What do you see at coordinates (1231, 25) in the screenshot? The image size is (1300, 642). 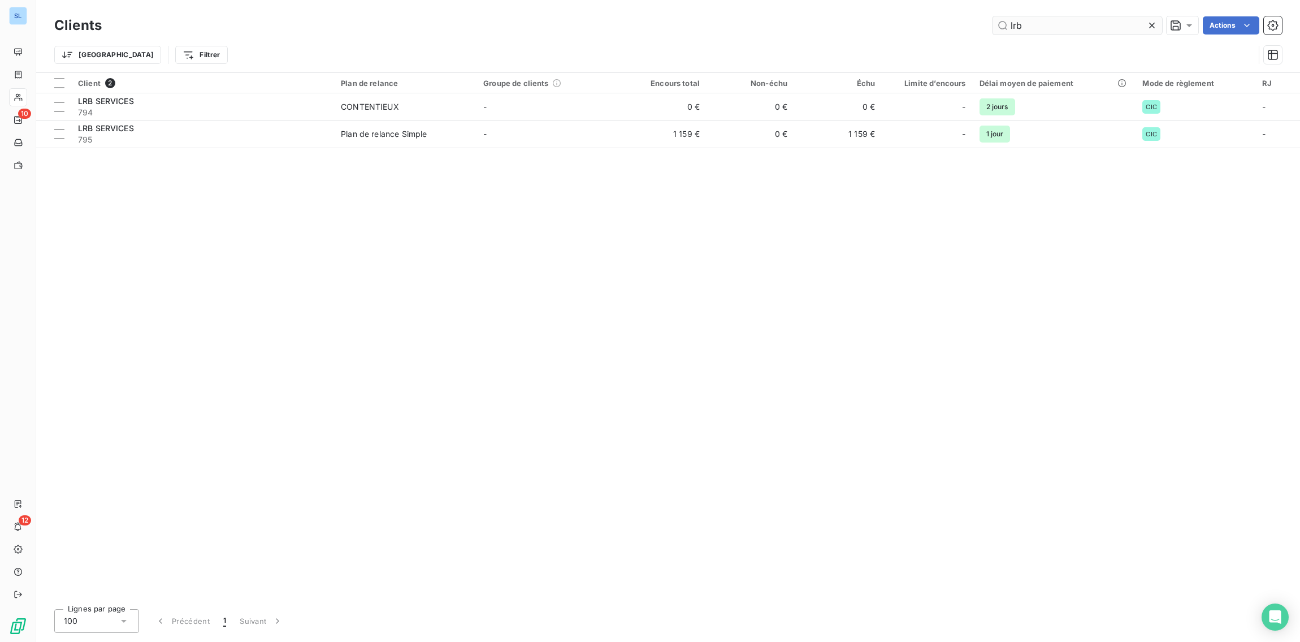 I see `button: Actions` at bounding box center [1231, 25].